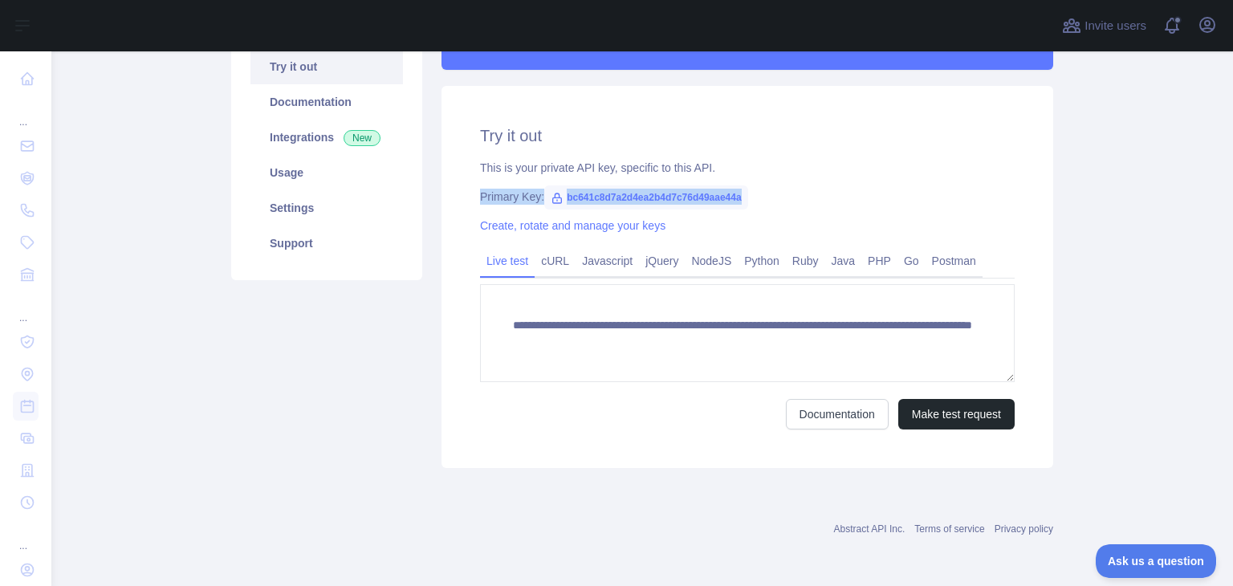  What do you see at coordinates (747, 136) in the screenshot?
I see `h2: Try it out` at bounding box center [747, 136].